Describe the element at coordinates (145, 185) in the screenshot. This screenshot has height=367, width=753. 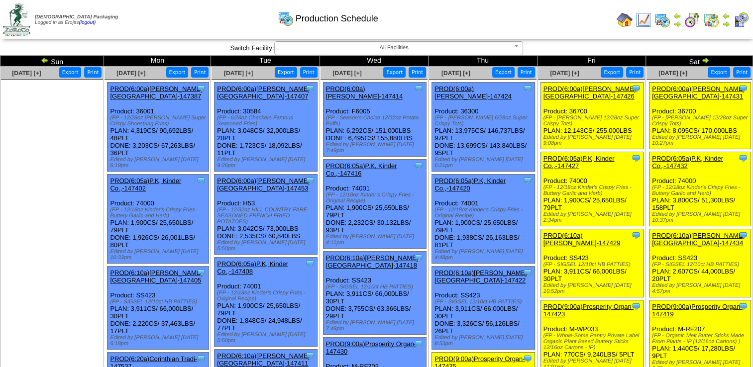
I see `a: PROD(6:05a)P.K, Kinder Co.,-147402` at that location.